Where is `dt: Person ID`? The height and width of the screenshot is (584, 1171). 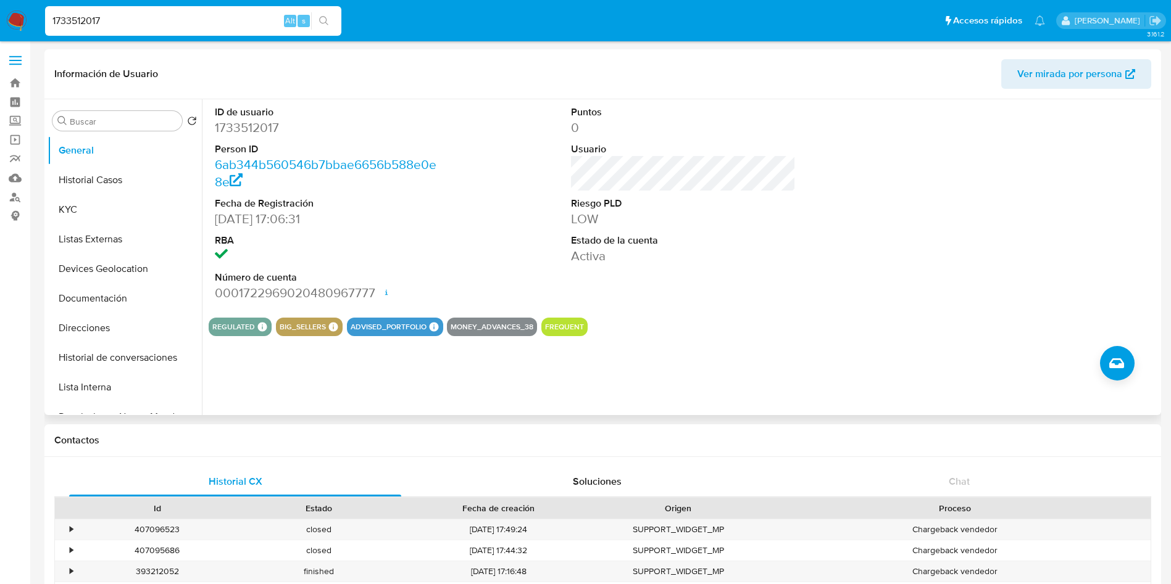
dt: Person ID is located at coordinates (327, 149).